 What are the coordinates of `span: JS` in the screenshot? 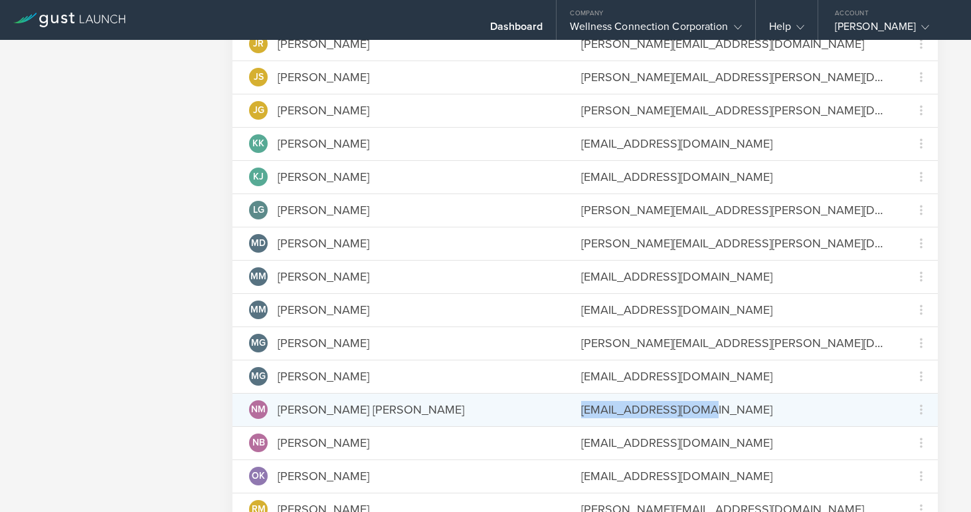 It's located at (258, 77).